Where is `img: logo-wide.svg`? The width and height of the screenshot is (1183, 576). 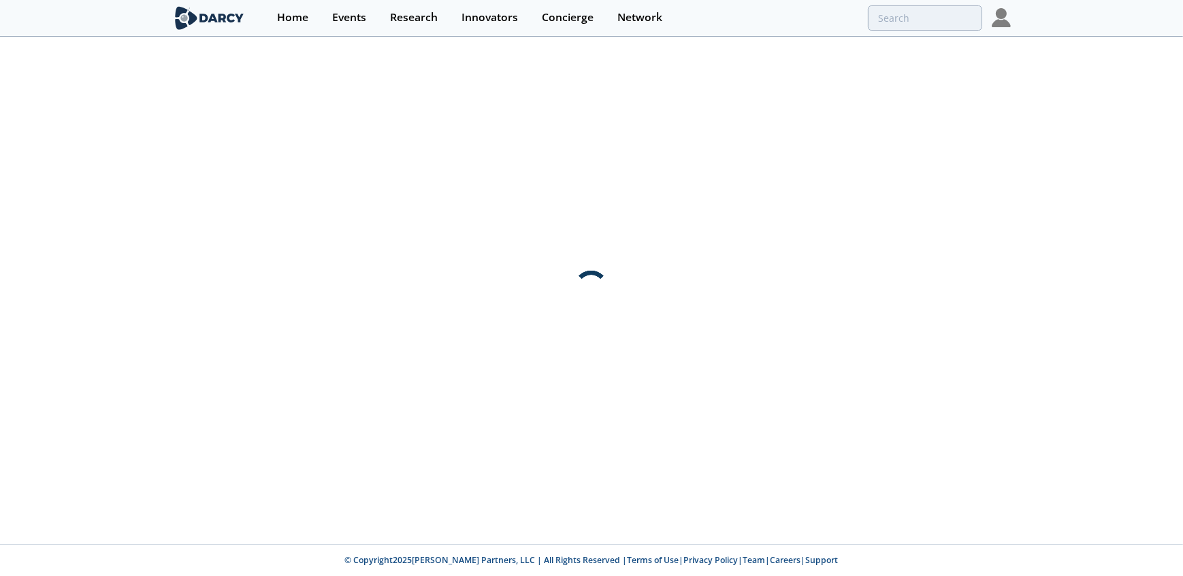
img: logo-wide.svg is located at coordinates (209, 18).